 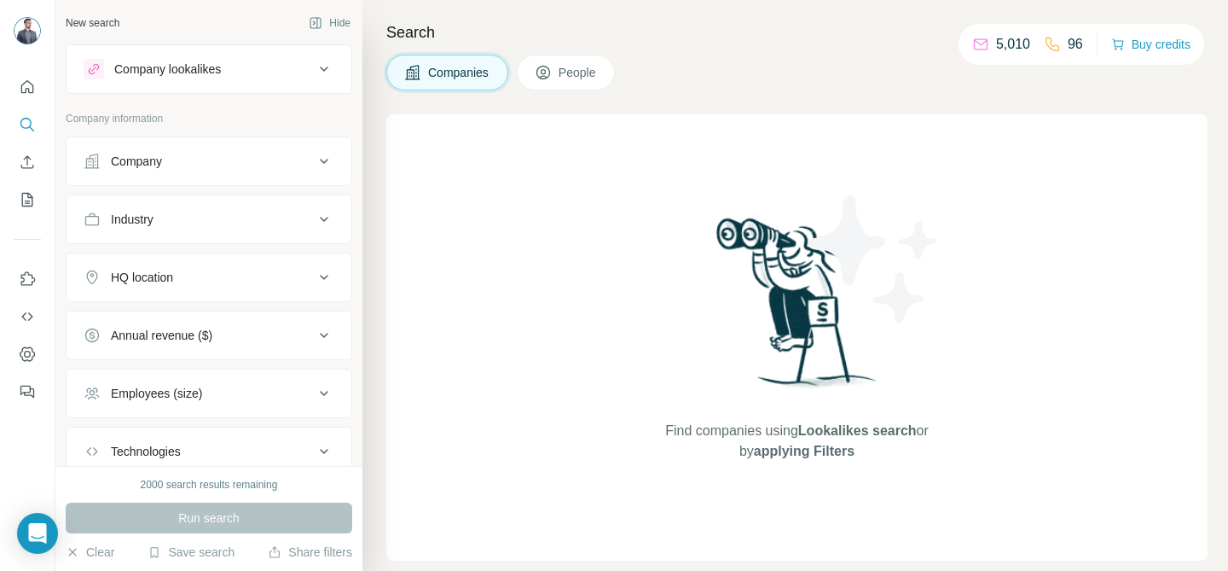 I want to click on button: Buy credits, so click(x=1151, y=44).